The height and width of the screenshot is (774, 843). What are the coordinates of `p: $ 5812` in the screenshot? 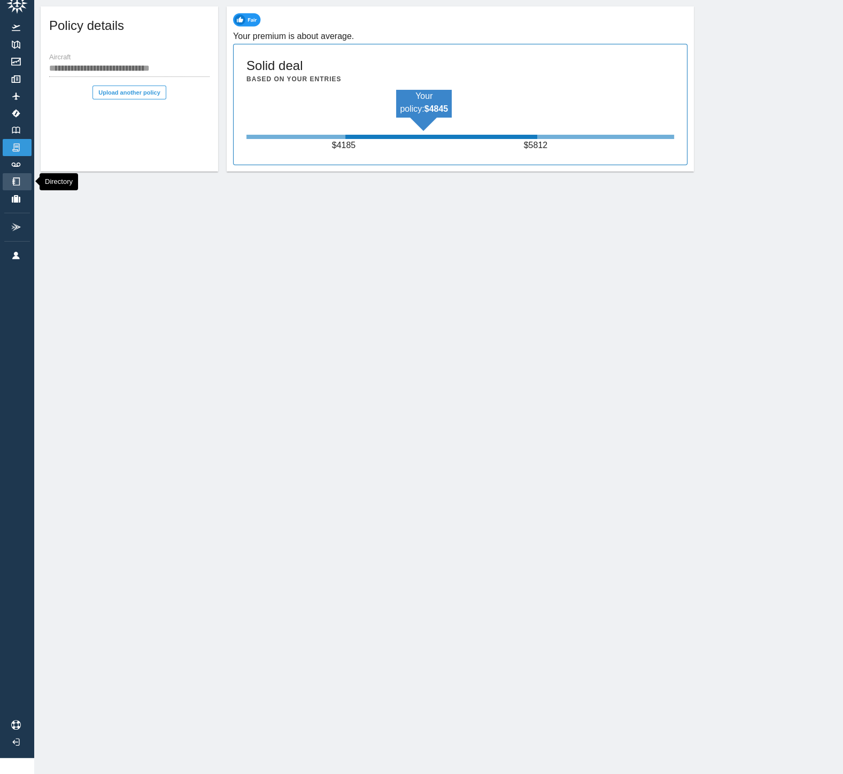 It's located at (537, 145).